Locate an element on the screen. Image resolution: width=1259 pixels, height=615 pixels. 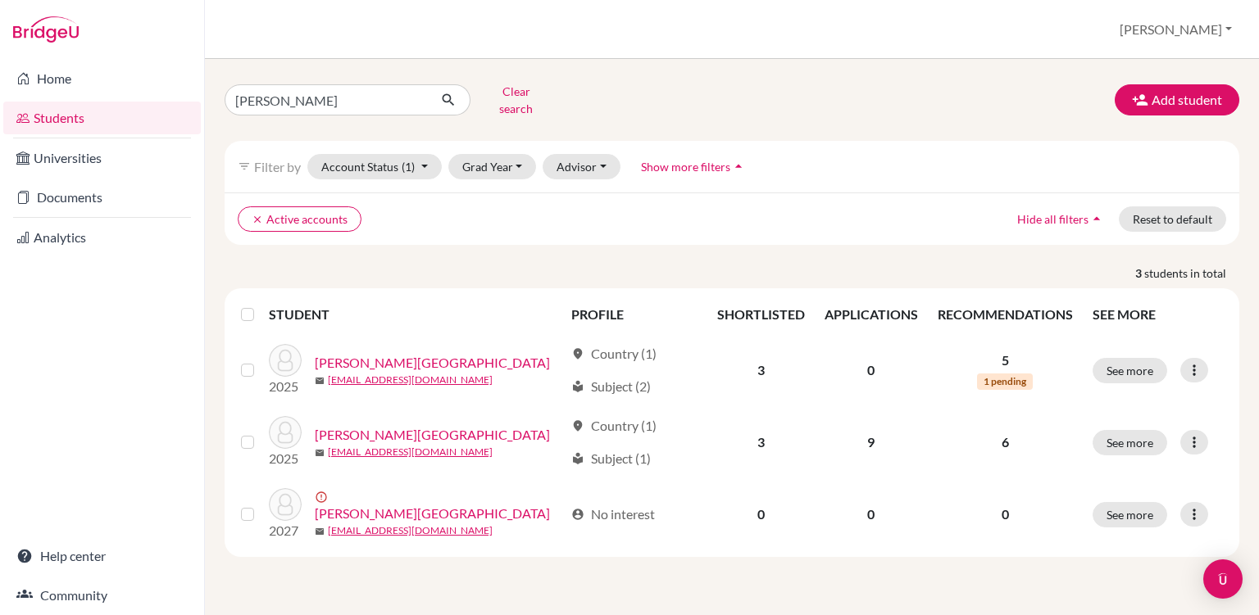
td: 9 is located at coordinates (871, 443).